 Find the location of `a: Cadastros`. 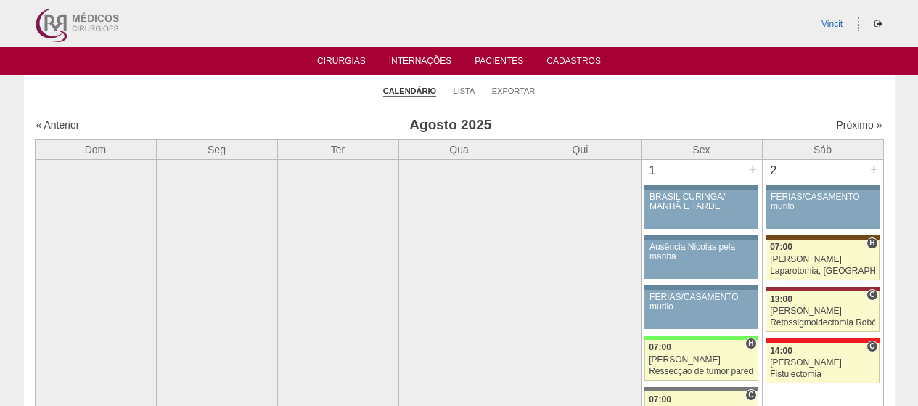

a: Cadastros is located at coordinates (574, 63).